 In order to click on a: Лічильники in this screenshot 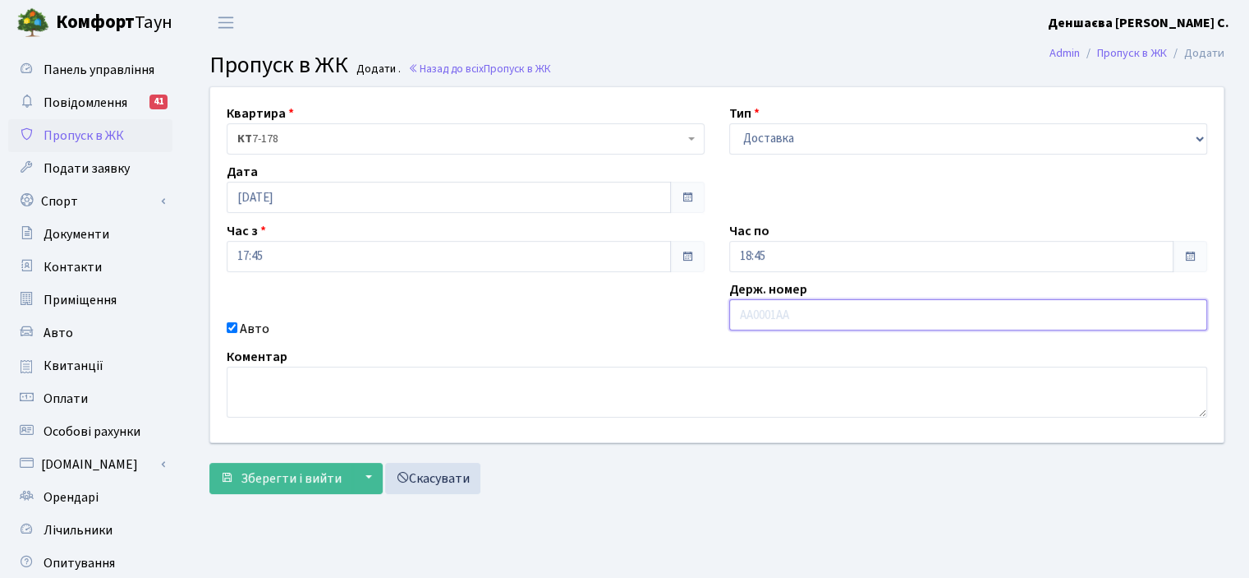, I will do `click(90, 530)`.